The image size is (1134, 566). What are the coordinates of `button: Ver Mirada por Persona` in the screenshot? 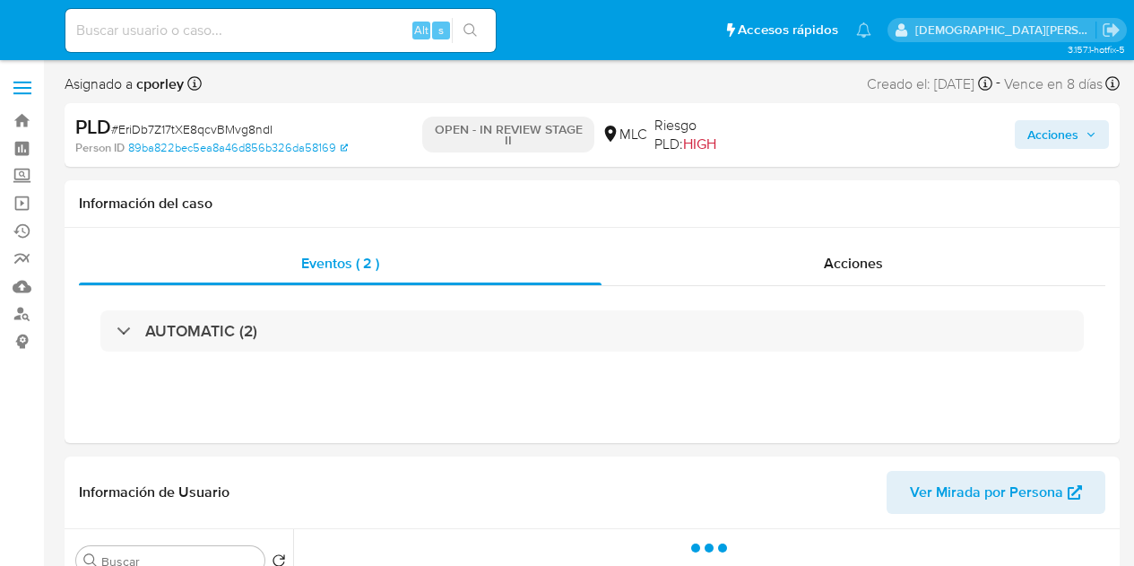 It's located at (996, 492).